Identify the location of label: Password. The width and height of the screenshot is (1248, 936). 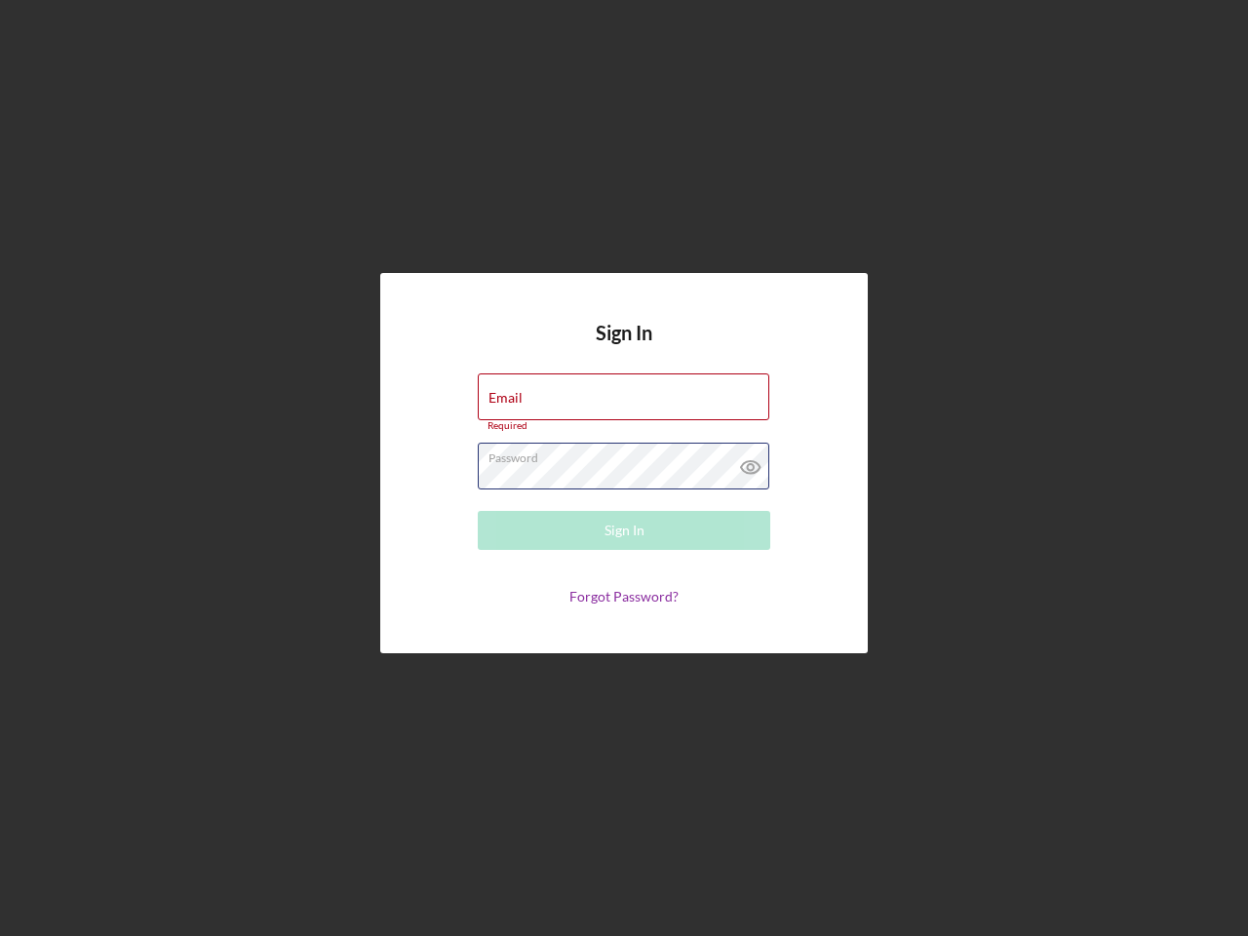
(629, 454).